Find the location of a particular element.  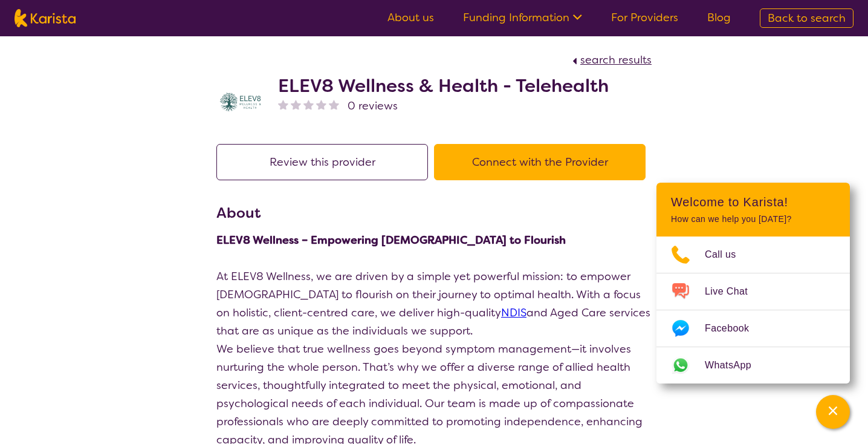

h3: About is located at coordinates (434, 213).